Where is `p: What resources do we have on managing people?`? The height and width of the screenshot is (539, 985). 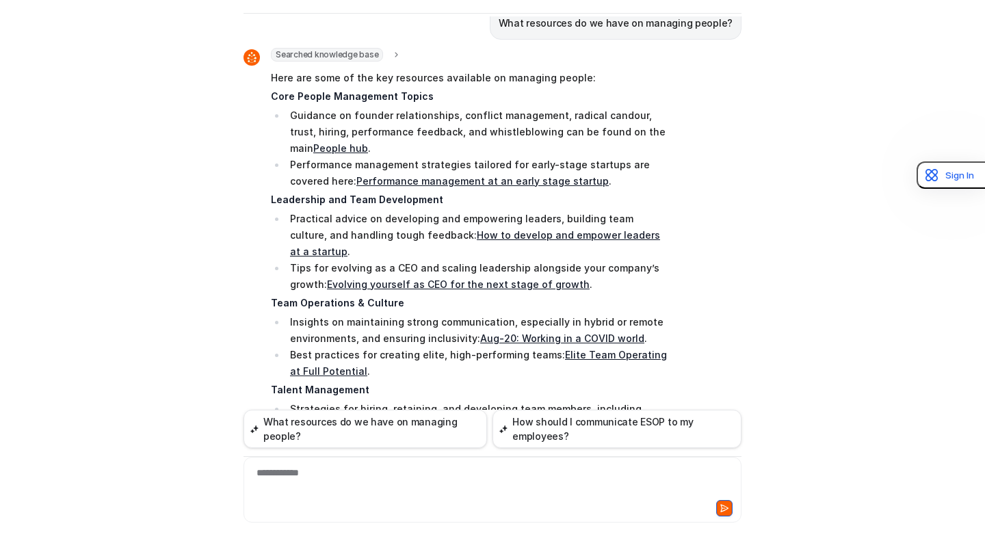 p: What resources do we have on managing people? is located at coordinates (615, 23).